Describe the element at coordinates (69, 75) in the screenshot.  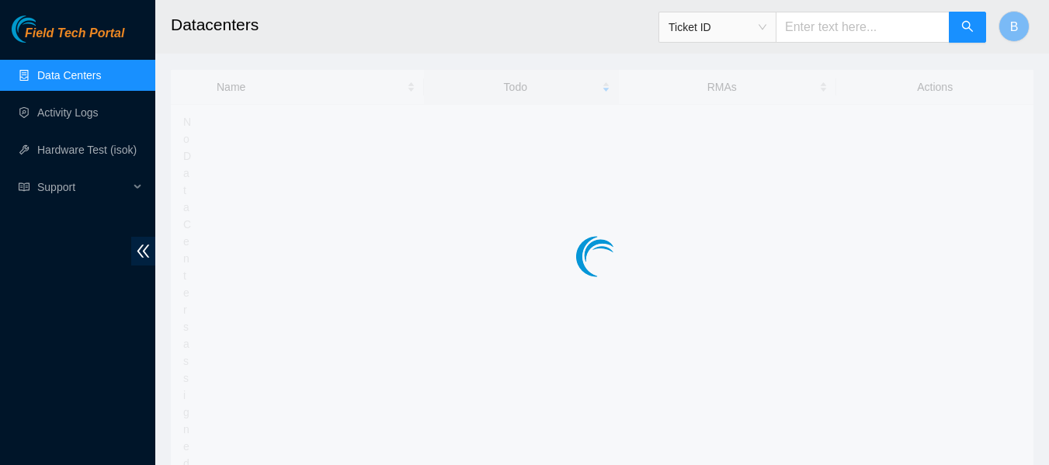
I see `a: Data Centers` at that location.